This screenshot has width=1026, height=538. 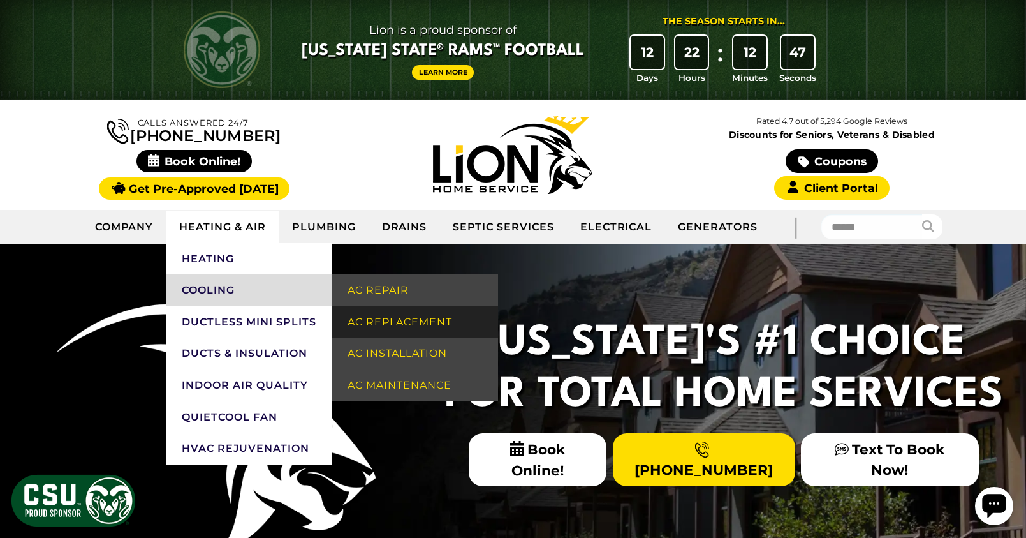 I want to click on a: AC Replacement, so click(x=415, y=322).